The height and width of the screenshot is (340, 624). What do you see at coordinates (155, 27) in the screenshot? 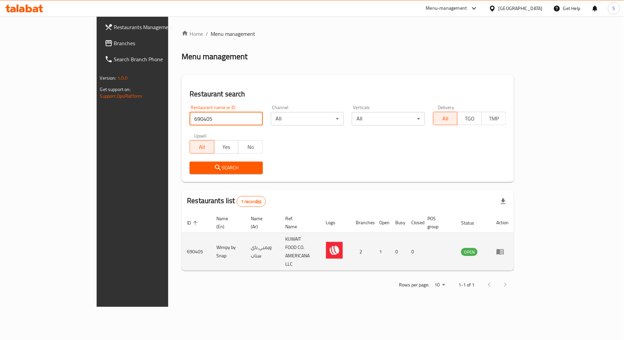
I see `span: Restaurants Management` at bounding box center [155, 27].